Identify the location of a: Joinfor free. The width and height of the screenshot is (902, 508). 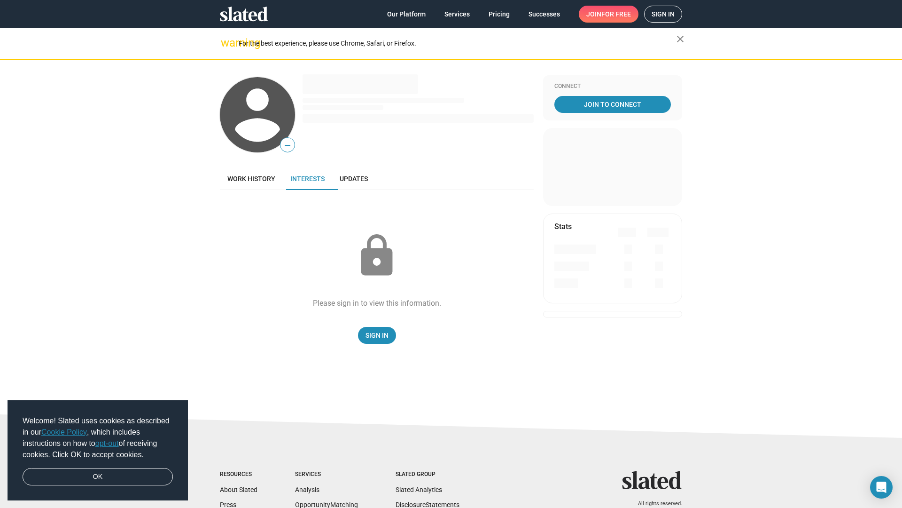
(609, 14).